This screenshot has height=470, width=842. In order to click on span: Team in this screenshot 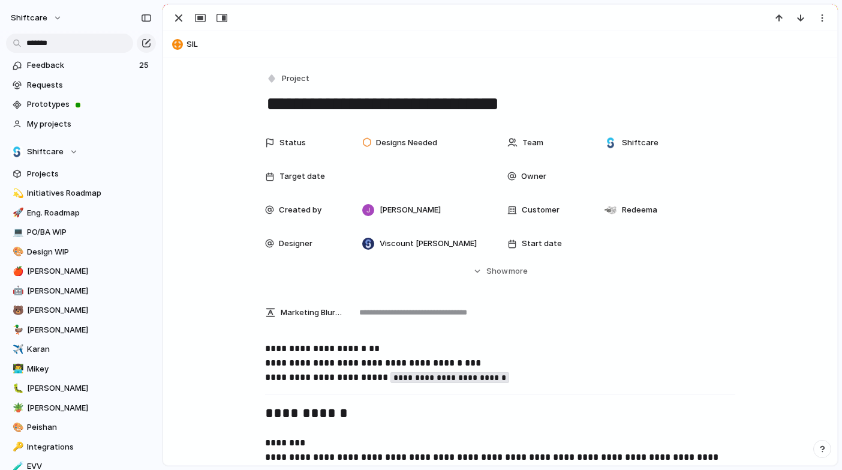, I will do `click(533, 143)`.